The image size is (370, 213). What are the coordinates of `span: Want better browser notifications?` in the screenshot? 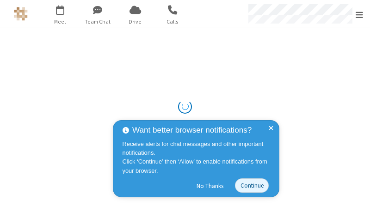 It's located at (192, 131).